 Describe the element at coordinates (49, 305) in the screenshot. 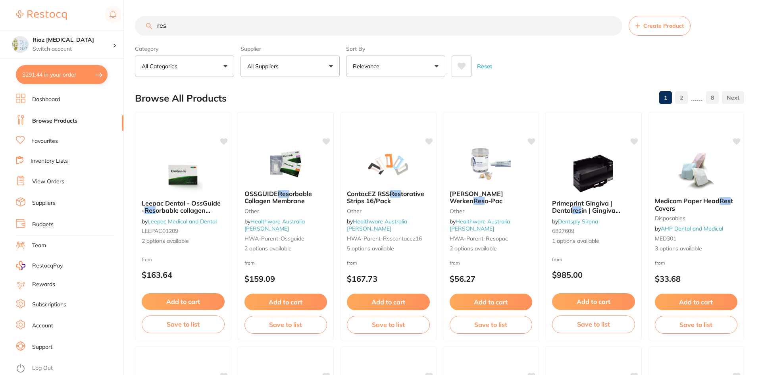

I see `a: Subscriptions` at that location.